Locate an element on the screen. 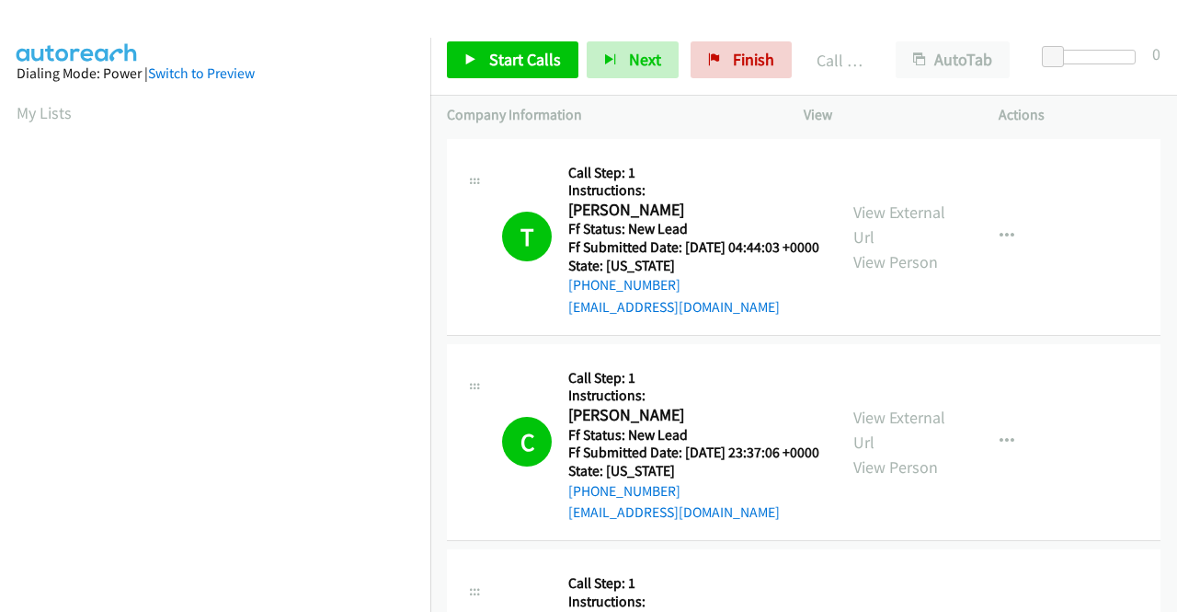  p: Call Completed is located at coordinates (840, 60).